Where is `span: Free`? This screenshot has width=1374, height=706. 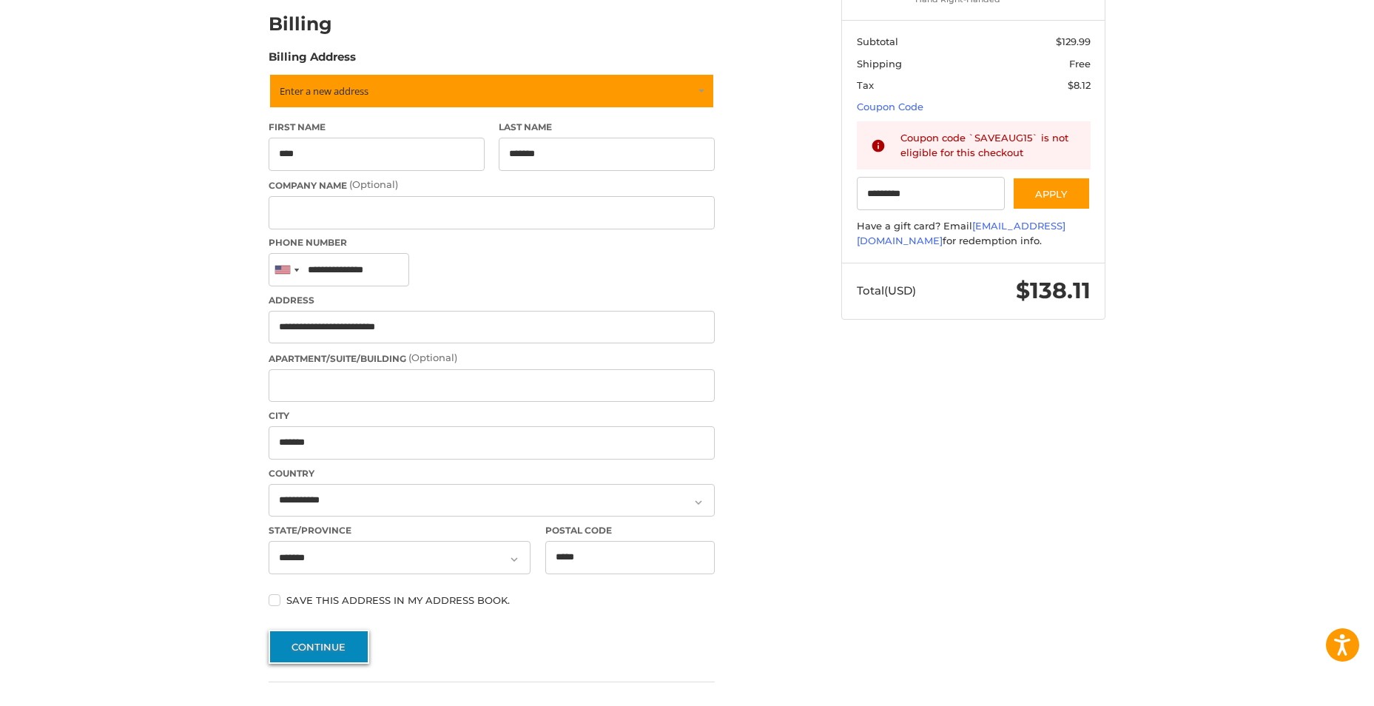
span: Free is located at coordinates (1079, 64).